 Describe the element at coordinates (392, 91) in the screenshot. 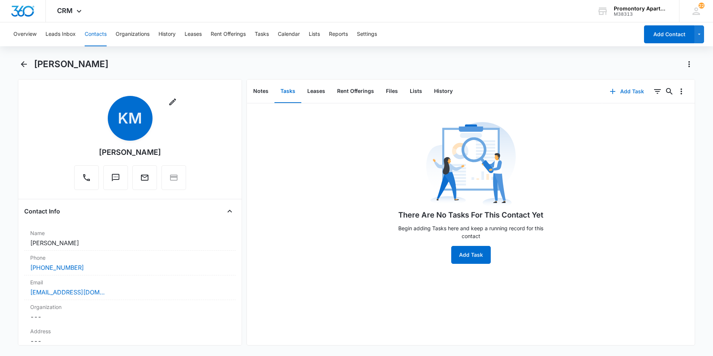

I see `button: Files` at that location.